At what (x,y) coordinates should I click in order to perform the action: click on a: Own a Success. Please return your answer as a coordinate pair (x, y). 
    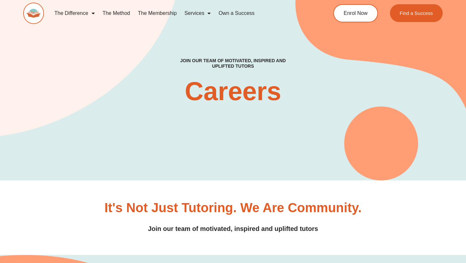
    Looking at the image, I should click on (236, 13).